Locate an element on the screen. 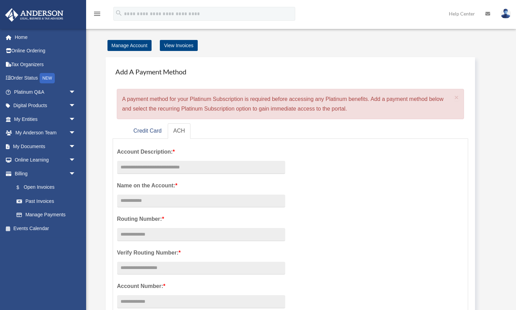 The image size is (516, 310). a: Platinum Q&Aarrow_drop_down is located at coordinates (45, 92).